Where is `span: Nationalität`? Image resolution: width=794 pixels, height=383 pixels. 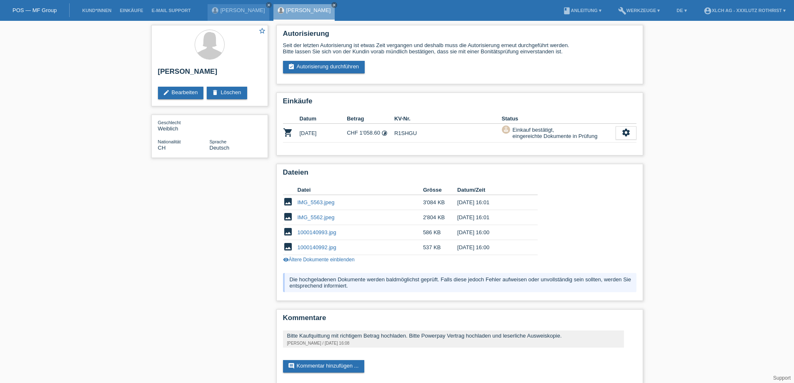 span: Nationalität is located at coordinates (169, 142).